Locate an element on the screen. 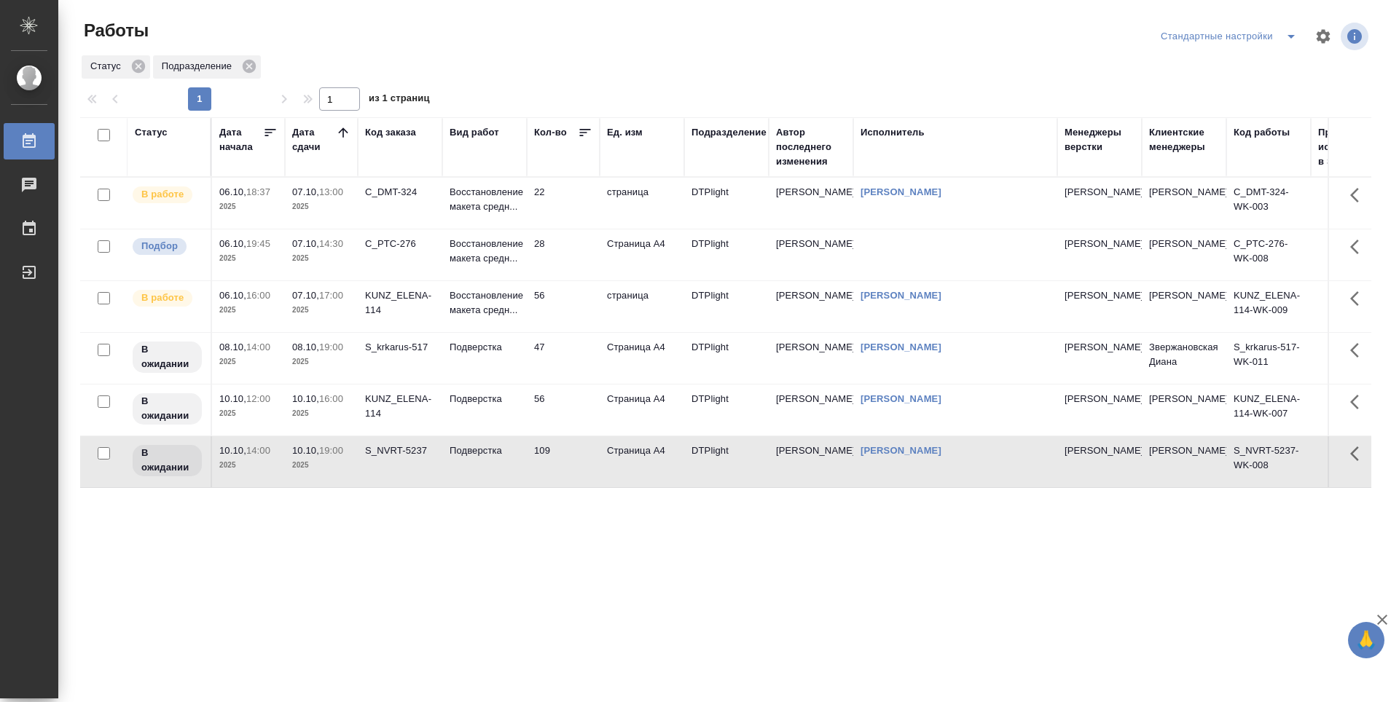  div: C_PTC-276 is located at coordinates (400, 244).